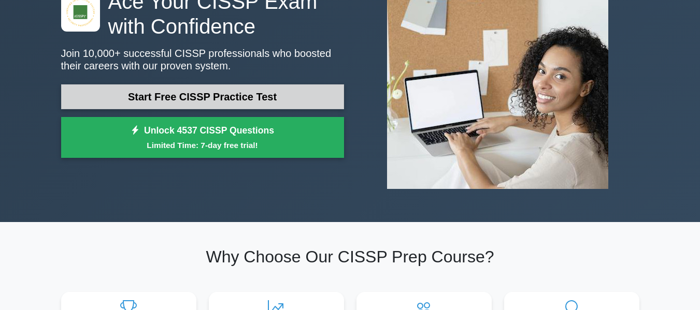 Image resolution: width=700 pixels, height=310 pixels. I want to click on small: Limited Time: 7-day free trial!, so click(202, 145).